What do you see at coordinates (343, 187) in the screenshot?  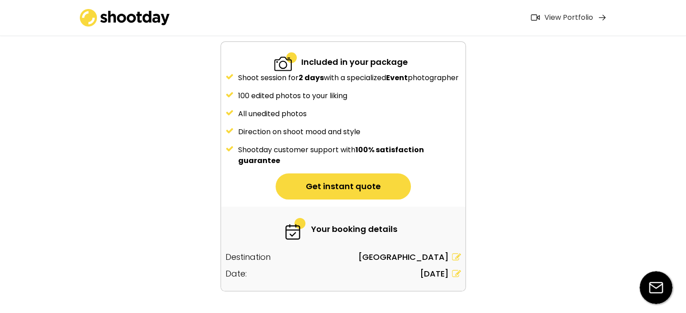 I see `button: Get instant quote` at bounding box center [343, 187].